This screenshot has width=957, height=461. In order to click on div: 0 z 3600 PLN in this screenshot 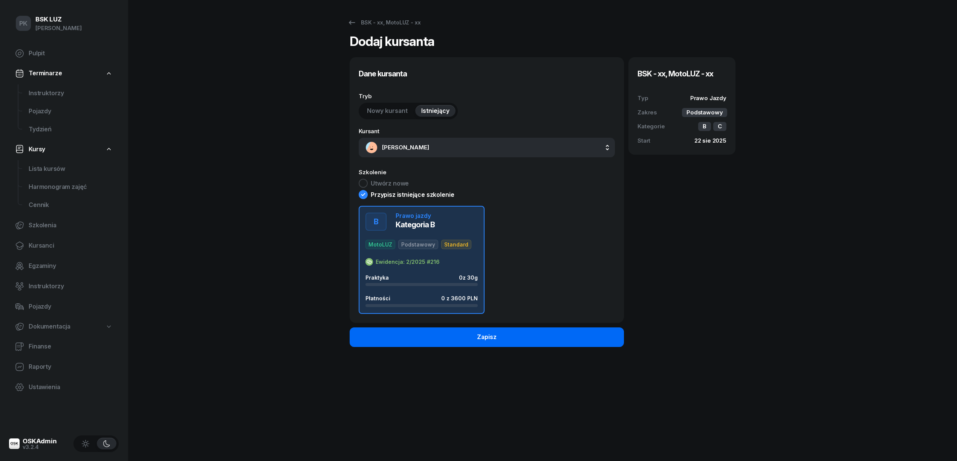, I will do `click(459, 298)`.